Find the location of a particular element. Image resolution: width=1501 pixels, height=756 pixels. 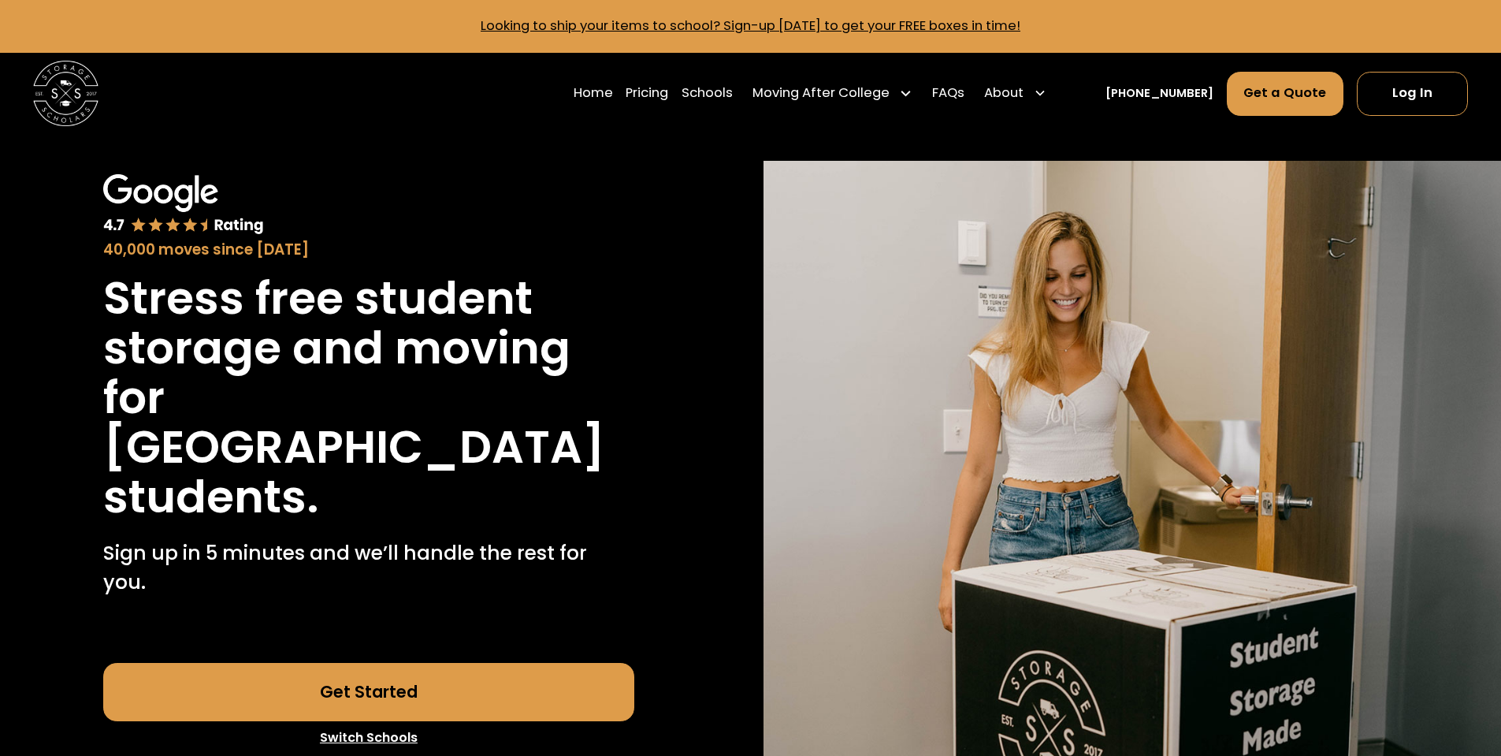

a: Get a Quote is located at coordinates (1285, 94).